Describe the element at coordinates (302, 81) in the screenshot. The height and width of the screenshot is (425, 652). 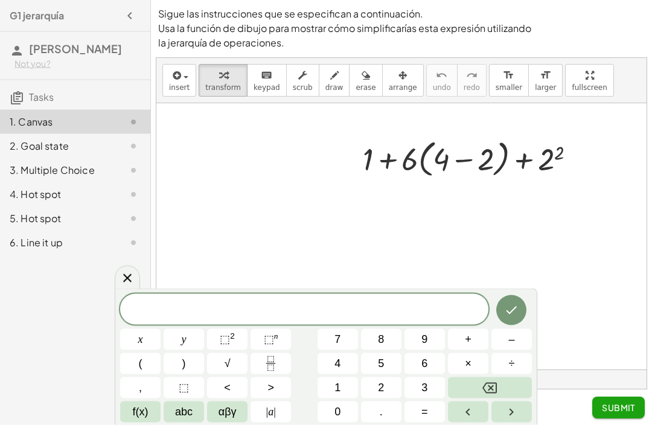
I see `button: scrub` at that location.